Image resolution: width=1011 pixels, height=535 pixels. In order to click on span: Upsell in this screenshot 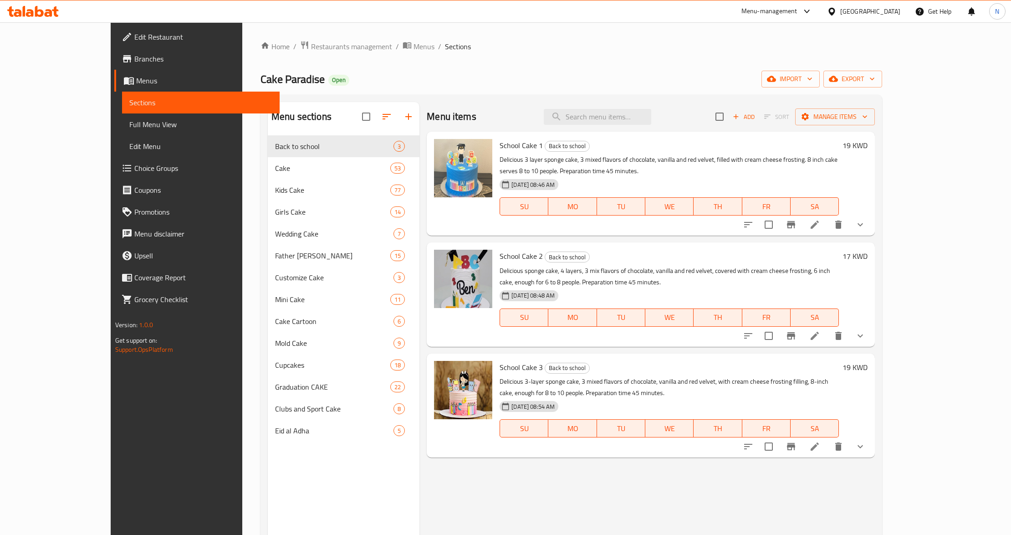, I will do `click(203, 256)`.